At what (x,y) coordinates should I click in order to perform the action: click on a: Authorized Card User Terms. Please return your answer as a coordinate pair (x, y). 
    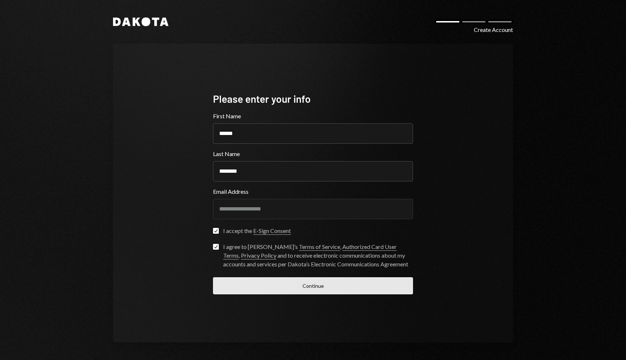
    Looking at the image, I should click on (310, 251).